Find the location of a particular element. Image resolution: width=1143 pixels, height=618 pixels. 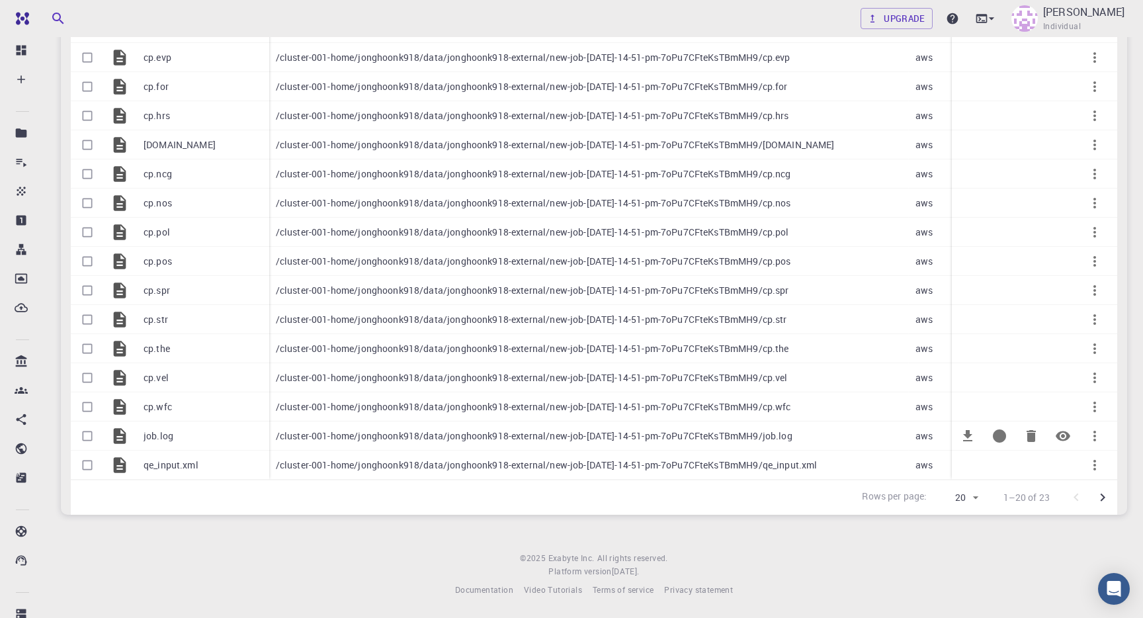

span: Exabyte Inc. is located at coordinates (571, 557).